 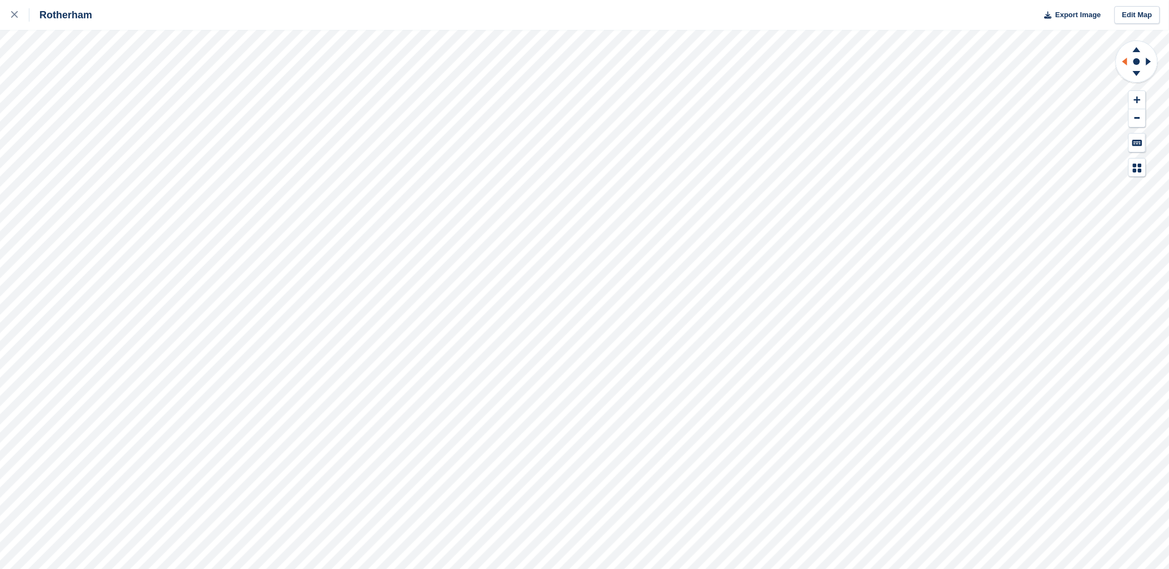 I want to click on a: Edit Map, so click(x=1137, y=15).